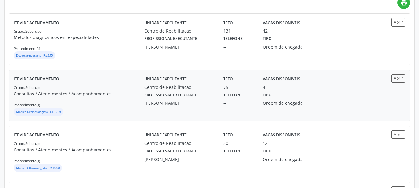 Image resolution: width=419 pixels, height=188 pixels. I want to click on small: Médico Dermatologista - R$ 10,00, so click(38, 112).